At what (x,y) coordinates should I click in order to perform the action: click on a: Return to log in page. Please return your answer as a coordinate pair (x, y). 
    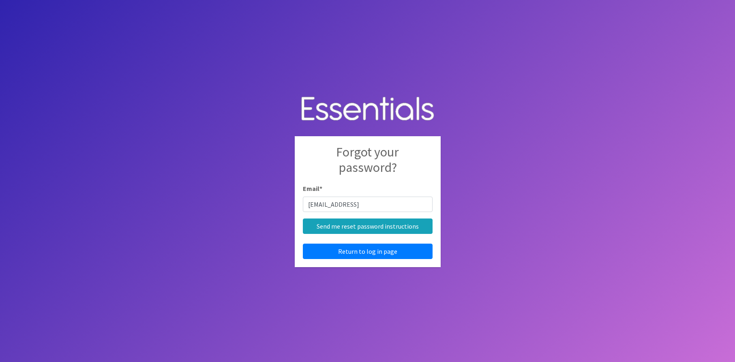
    Looking at the image, I should click on (368, 251).